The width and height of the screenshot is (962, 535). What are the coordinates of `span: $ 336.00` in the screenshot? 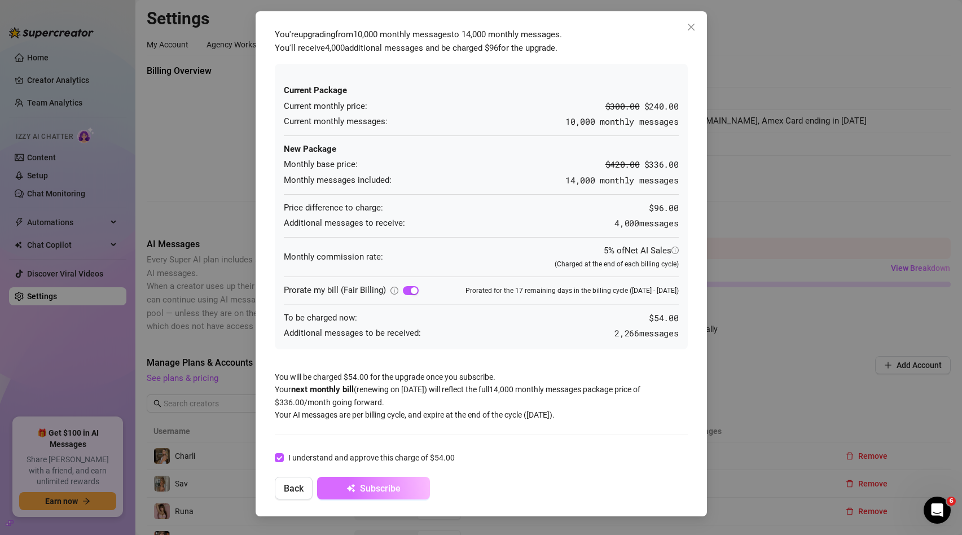 It's located at (661, 164).